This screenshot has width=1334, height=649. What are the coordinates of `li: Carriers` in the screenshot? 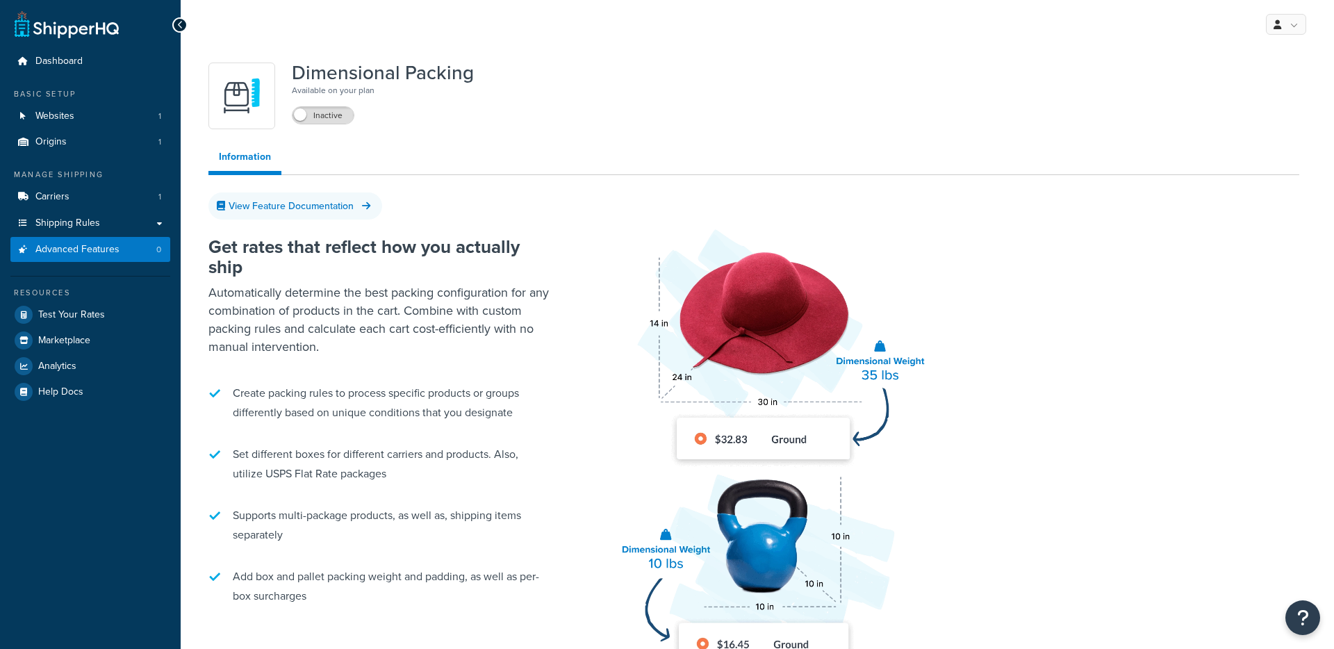 It's located at (90, 197).